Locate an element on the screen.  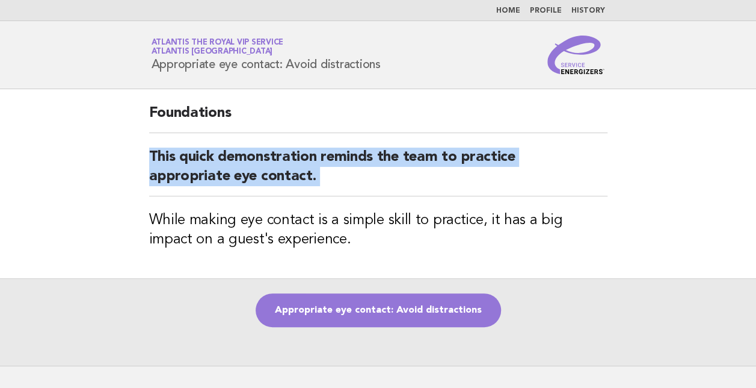
a: Appropriate eye contact: Avoid distractions is located at coordinates (378, 310).